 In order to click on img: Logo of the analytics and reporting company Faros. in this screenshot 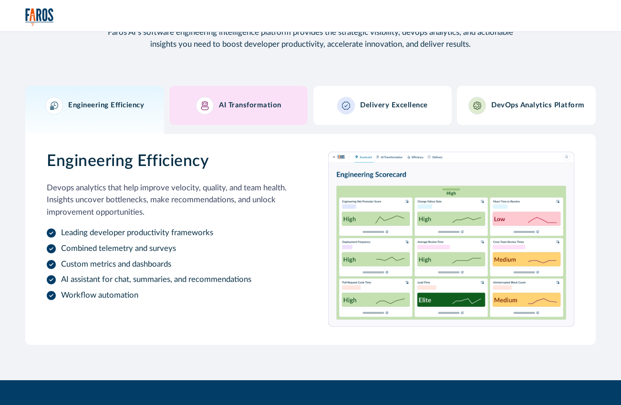, I will do `click(40, 17)`.